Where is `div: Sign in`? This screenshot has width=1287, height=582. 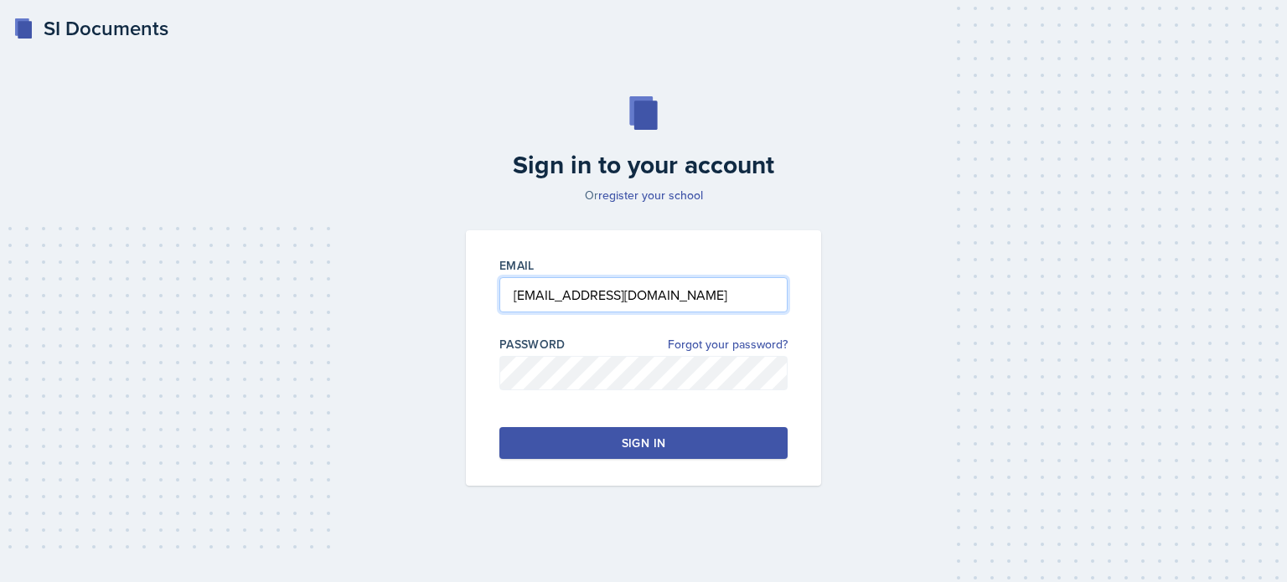 div: Sign in is located at coordinates (644, 443).